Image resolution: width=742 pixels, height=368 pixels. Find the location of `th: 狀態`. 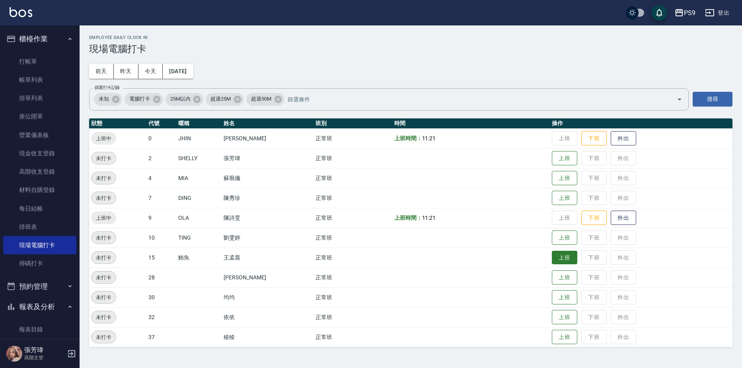

th: 狀態 is located at coordinates (118, 124).